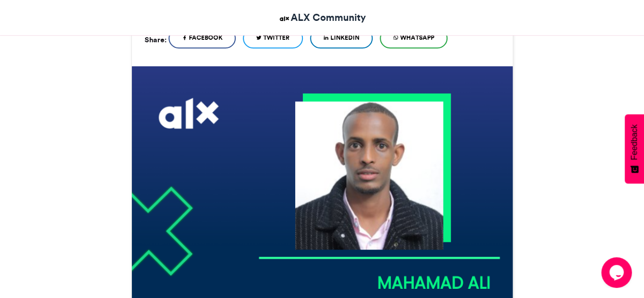 The width and height of the screenshot is (644, 298). I want to click on img: ALX Community, so click(284, 18).